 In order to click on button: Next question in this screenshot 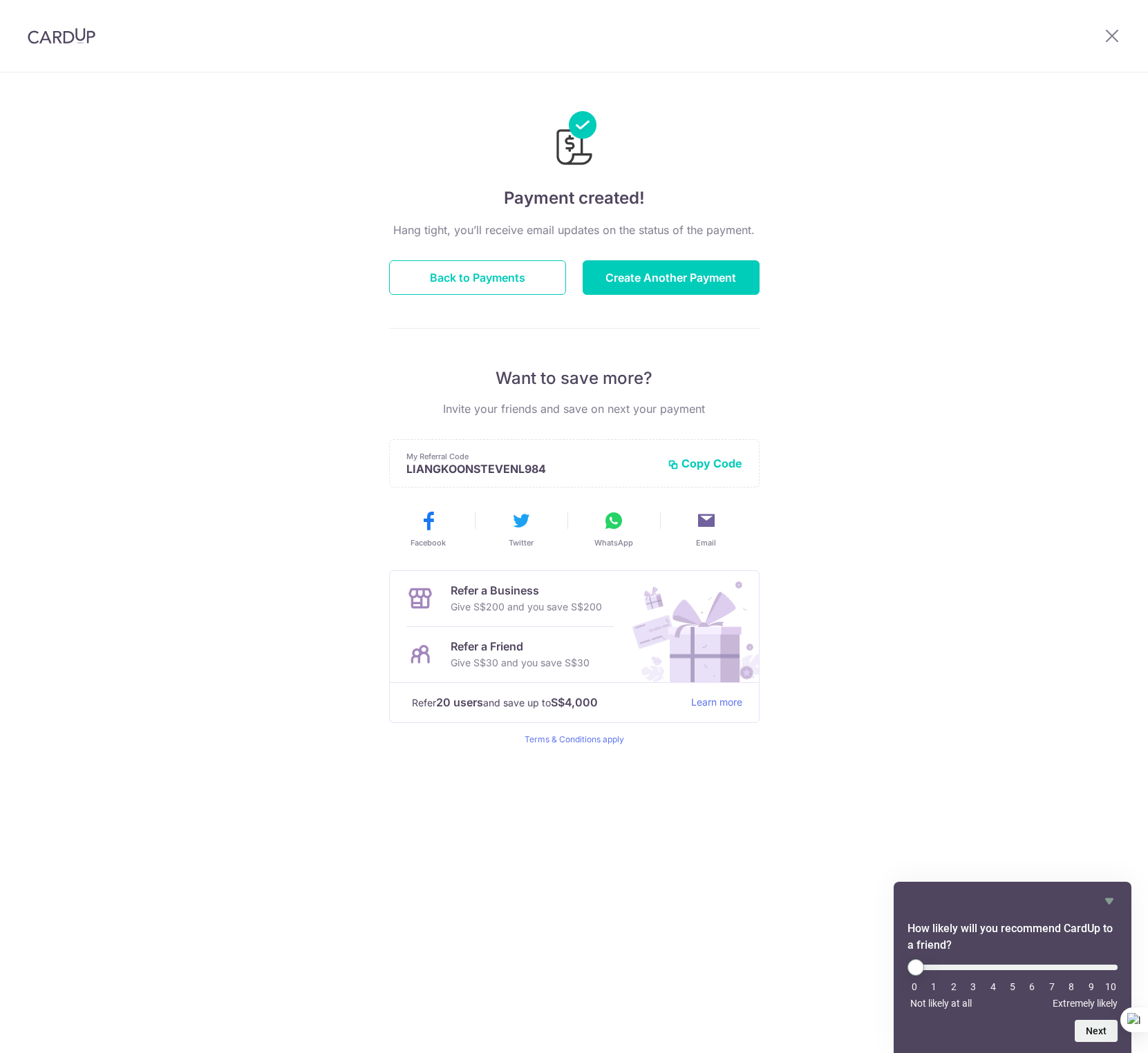, I will do `click(1096, 1032)`.